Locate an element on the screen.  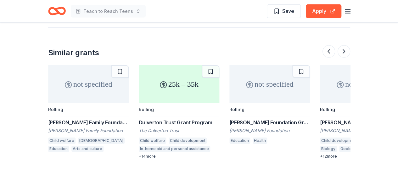
div: Similar grants is located at coordinates (74, 53).